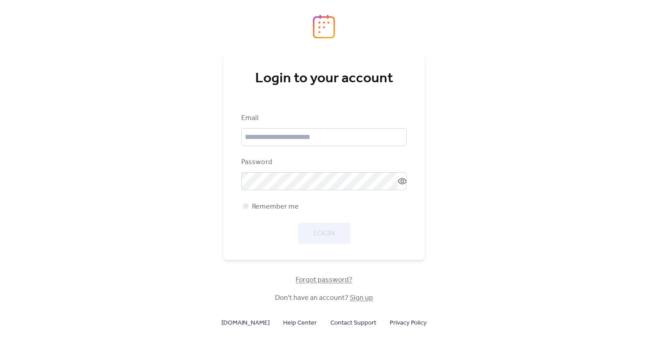 The height and width of the screenshot is (339, 648). What do you see at coordinates (408, 324) in the screenshot?
I see `span: Privacy Policy` at bounding box center [408, 324].